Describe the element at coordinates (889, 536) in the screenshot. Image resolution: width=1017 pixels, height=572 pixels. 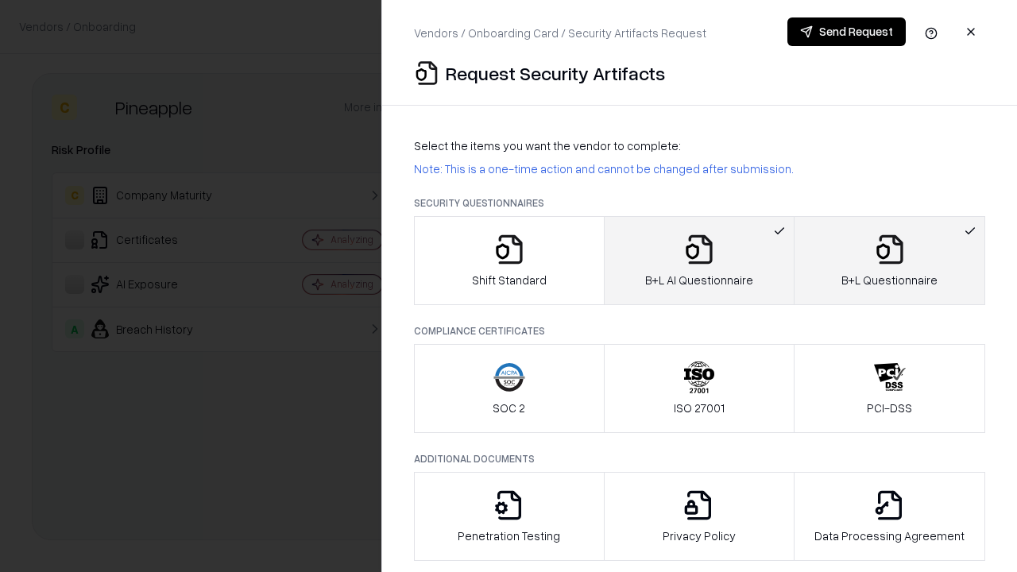
I see `p: Data Processing Agreement` at that location.